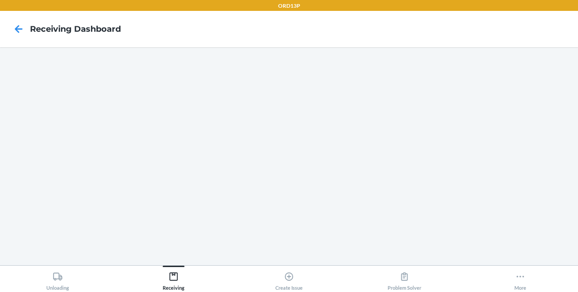 The width and height of the screenshot is (578, 292). What do you see at coordinates (404, 278) in the screenshot?
I see `button: Problem Solver` at bounding box center [404, 278].